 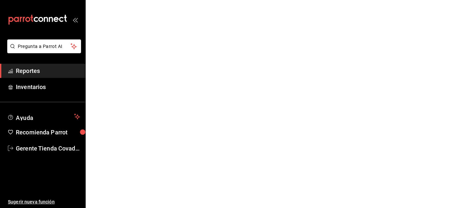 What do you see at coordinates (48, 71) in the screenshot?
I see `span: Reportes` at bounding box center [48, 71].